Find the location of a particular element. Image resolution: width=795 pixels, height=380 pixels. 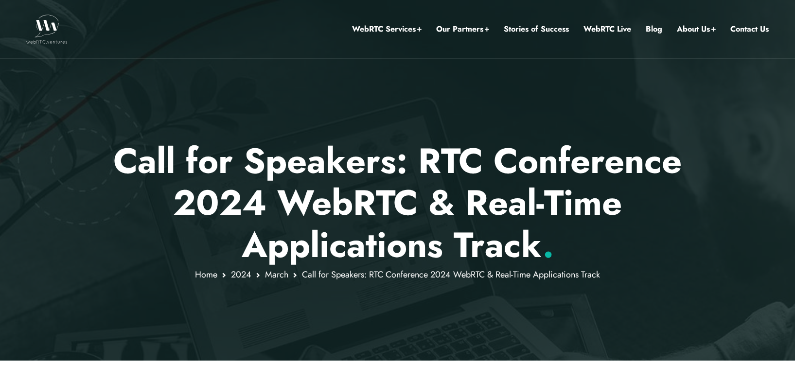

a: WebRTC Services is located at coordinates (386, 29).